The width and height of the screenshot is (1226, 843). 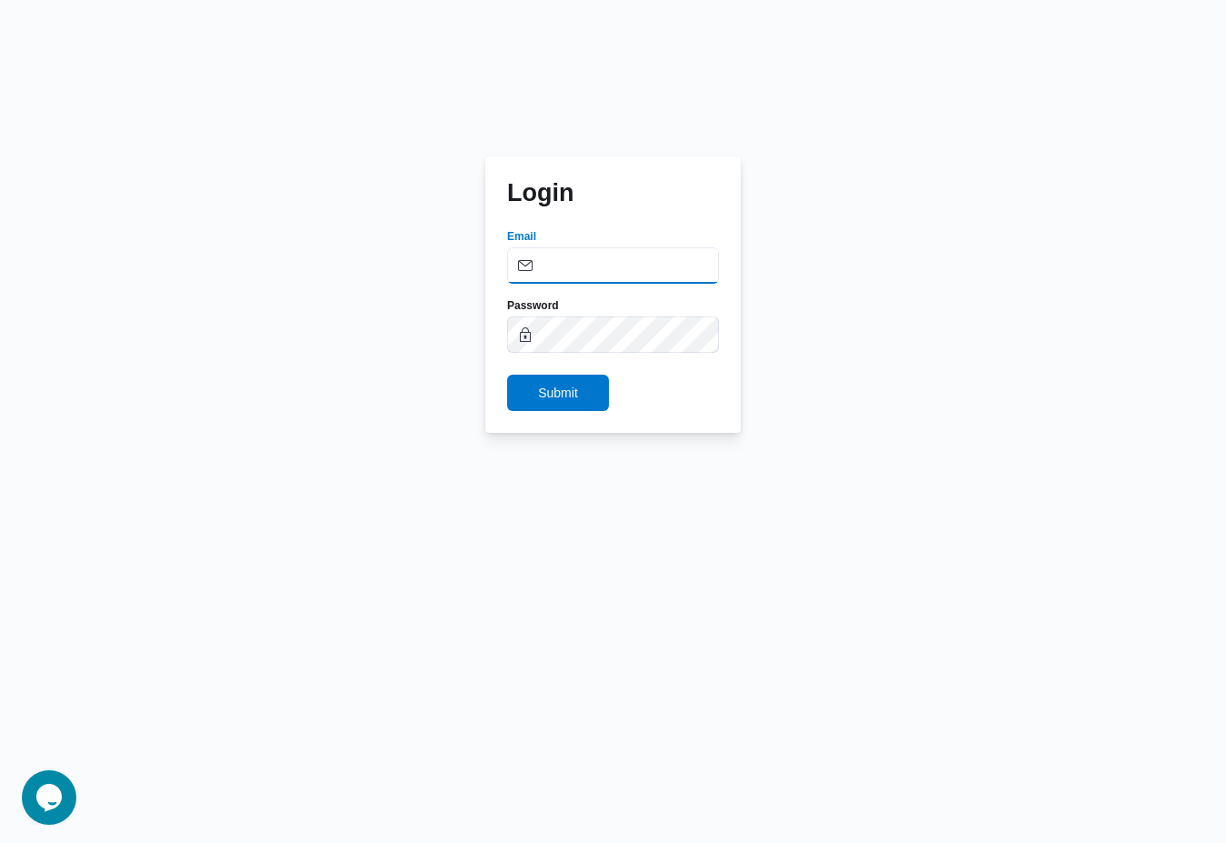 What do you see at coordinates (522, 236) in the screenshot?
I see `label: Email` at bounding box center [522, 236].